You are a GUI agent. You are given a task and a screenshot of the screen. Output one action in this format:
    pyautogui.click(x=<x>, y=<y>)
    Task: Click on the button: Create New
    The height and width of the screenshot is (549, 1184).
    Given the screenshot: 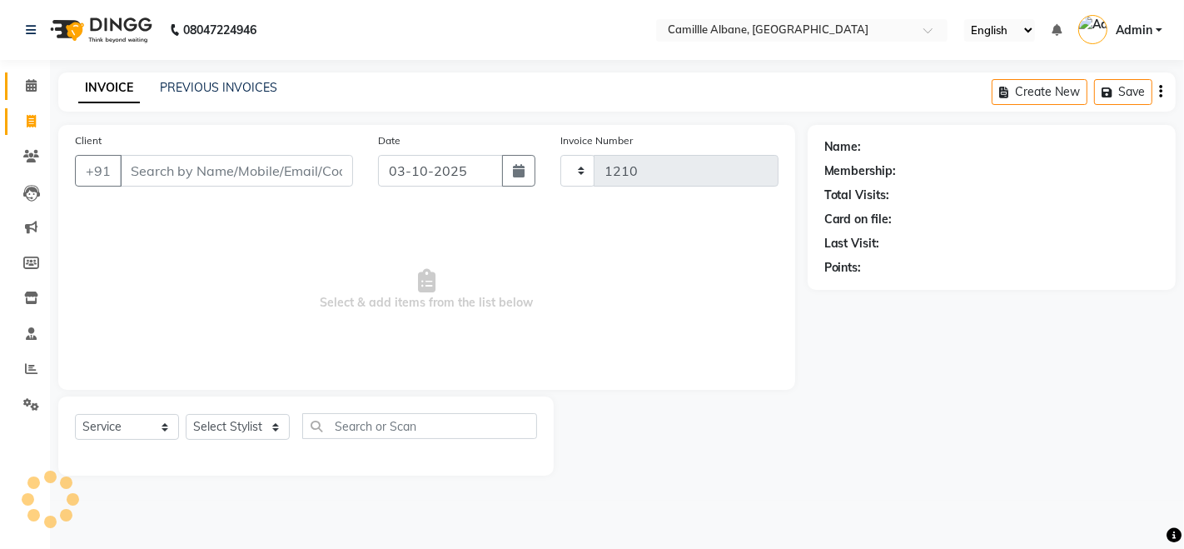 What is the action you would take?
    pyautogui.click(x=1039, y=92)
    